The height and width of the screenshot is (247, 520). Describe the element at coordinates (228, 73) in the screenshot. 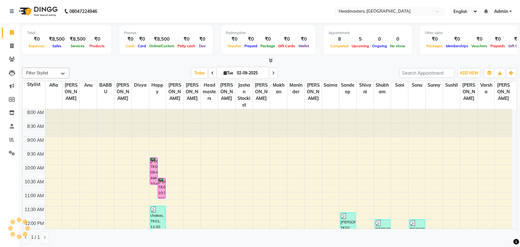

I see `span: Tue` at that location.